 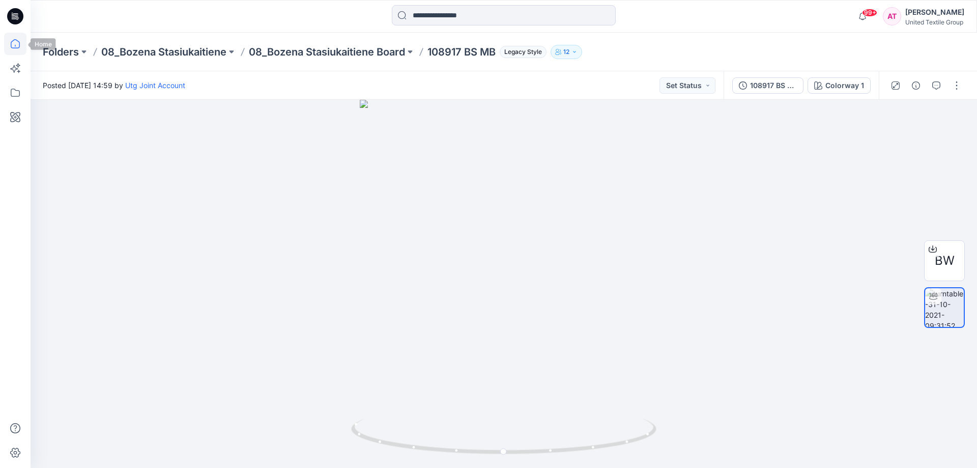 I want to click on a: Utg Joint Account, so click(x=155, y=85).